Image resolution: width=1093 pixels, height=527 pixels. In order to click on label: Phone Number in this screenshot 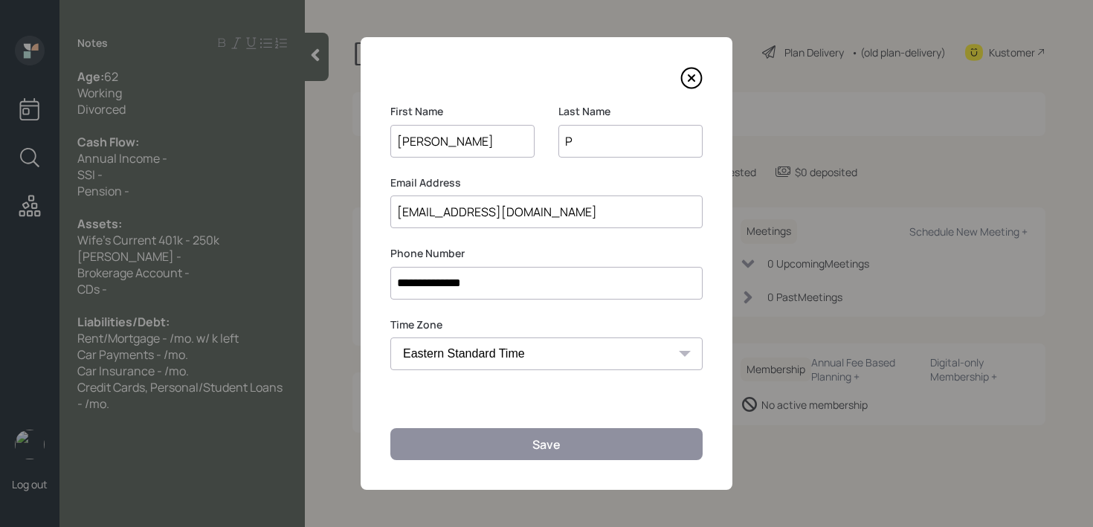, I will do `click(546, 254)`.